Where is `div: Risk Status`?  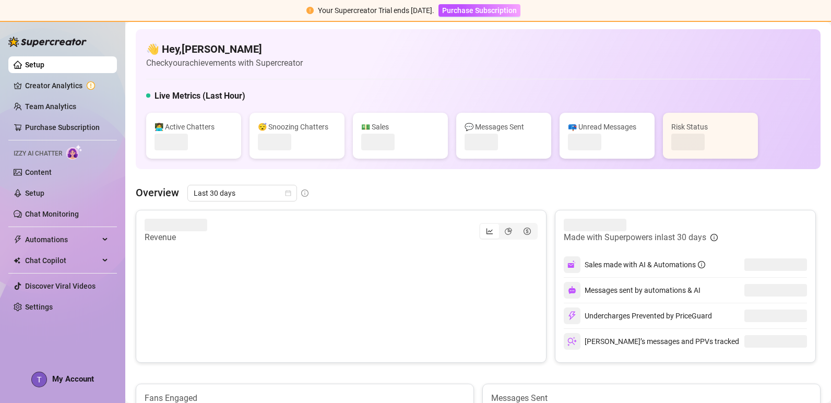 div: Risk Status is located at coordinates (710, 127).